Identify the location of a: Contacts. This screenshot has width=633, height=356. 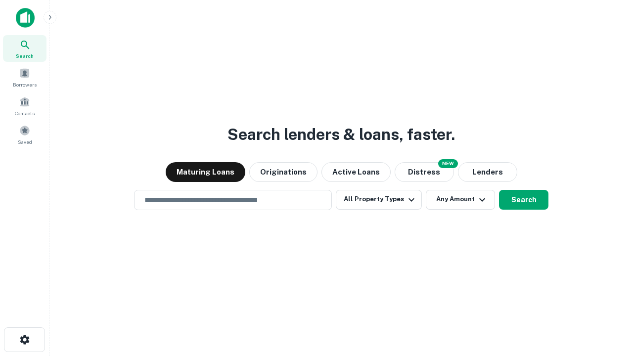
(25, 106).